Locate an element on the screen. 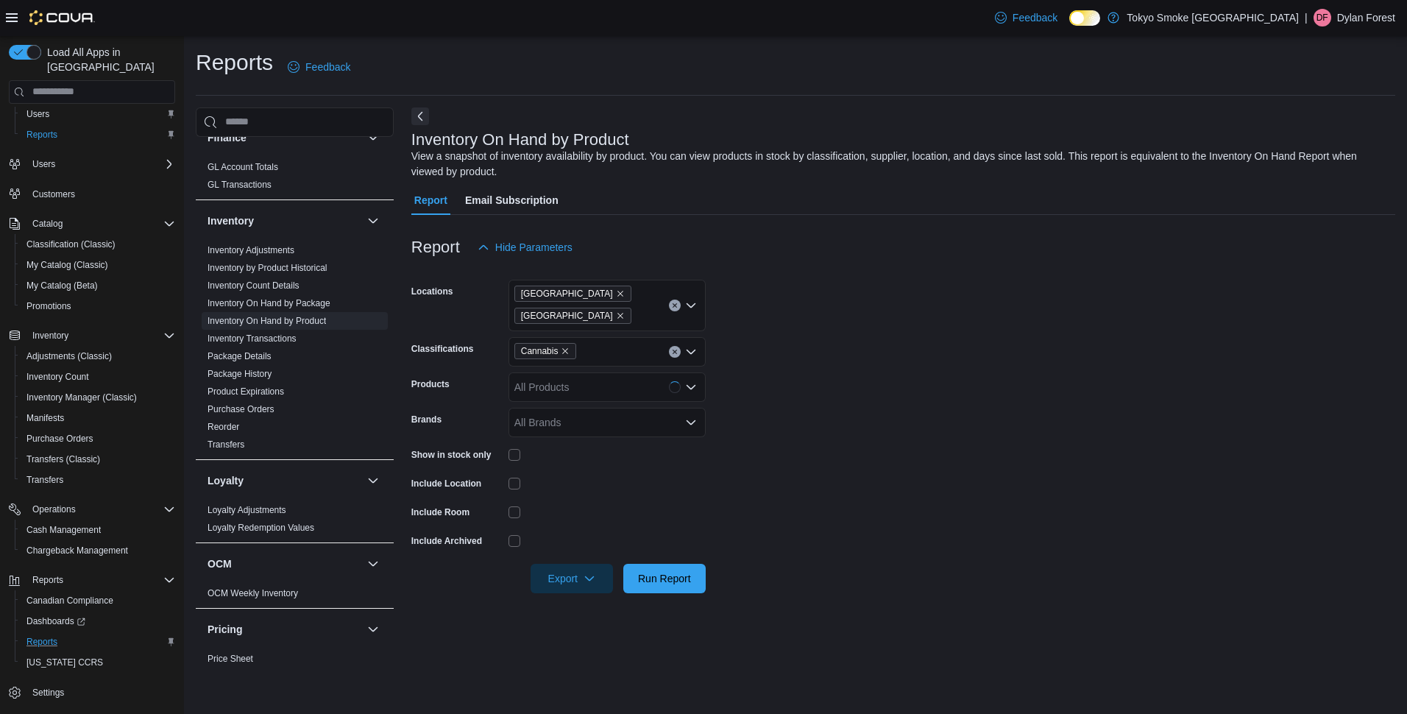  span: Dashboards is located at coordinates (56, 621).